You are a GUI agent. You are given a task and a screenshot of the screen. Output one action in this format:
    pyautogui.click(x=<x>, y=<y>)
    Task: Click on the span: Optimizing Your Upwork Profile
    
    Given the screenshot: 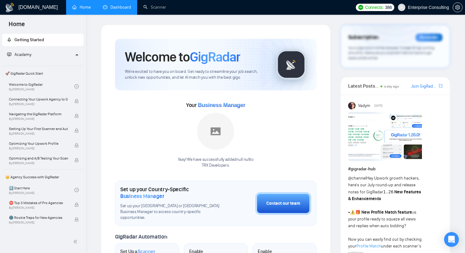 What is the action you would take?
    pyautogui.click(x=38, y=144)
    